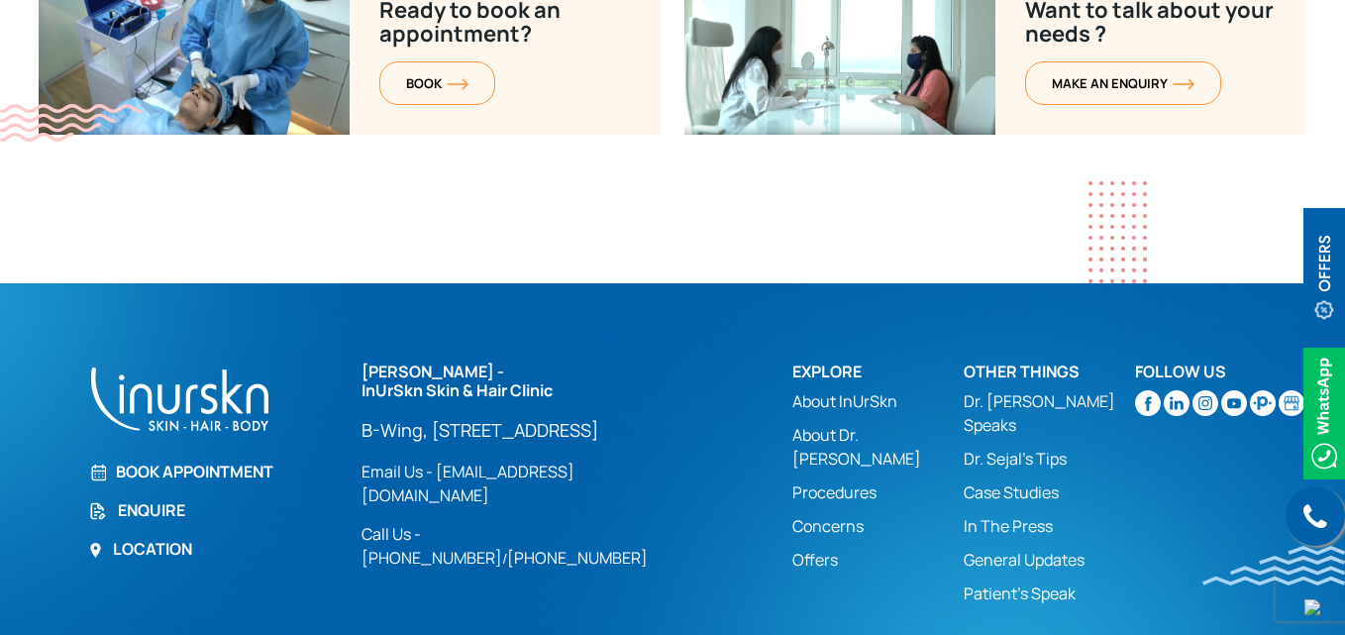  Describe the element at coordinates (95, 550) in the screenshot. I see `img: Location` at that location.